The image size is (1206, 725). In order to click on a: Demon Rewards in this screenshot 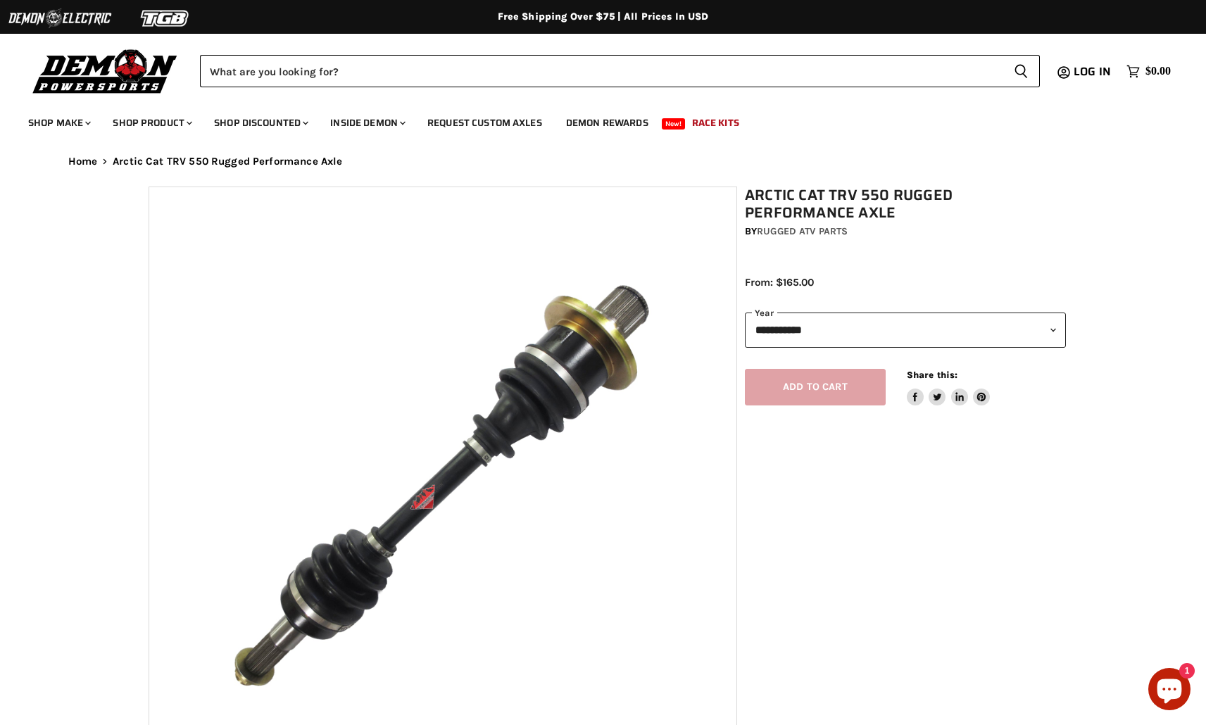, I will do `click(607, 122)`.